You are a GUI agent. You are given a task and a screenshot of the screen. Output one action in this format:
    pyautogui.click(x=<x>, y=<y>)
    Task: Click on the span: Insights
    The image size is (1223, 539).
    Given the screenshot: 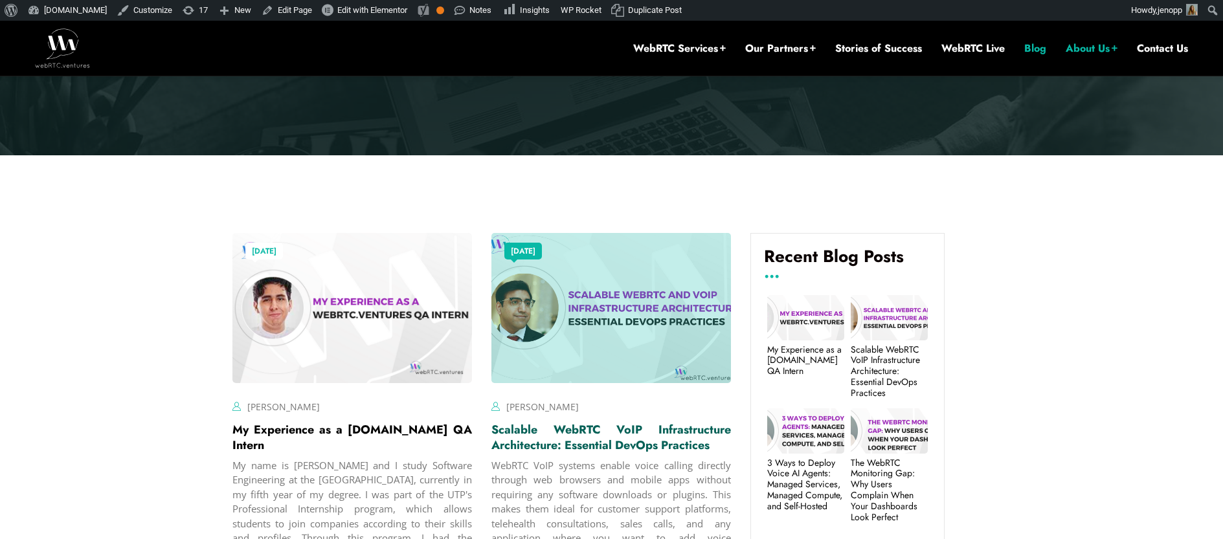 What is the action you would take?
    pyautogui.click(x=535, y=10)
    